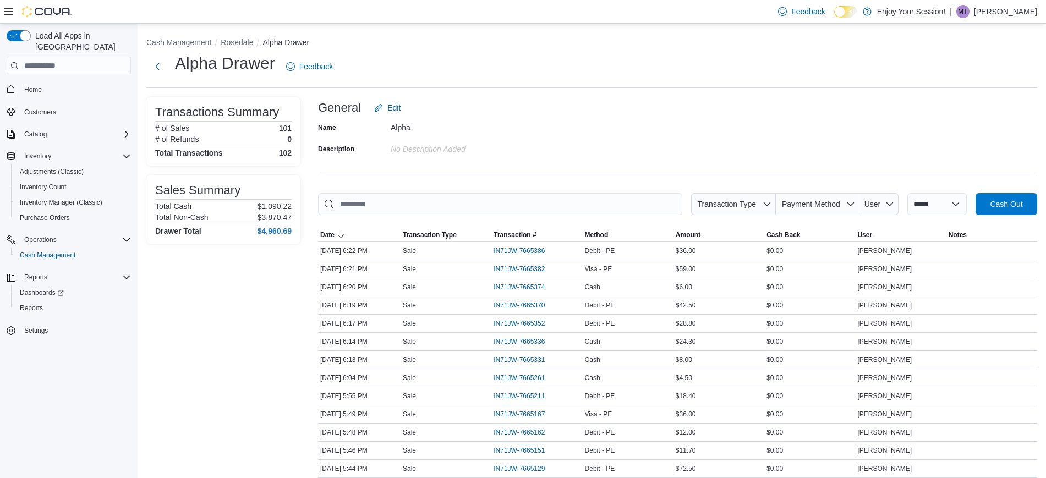 The height and width of the screenshot is (478, 1046). I want to click on h3: General, so click(340, 108).